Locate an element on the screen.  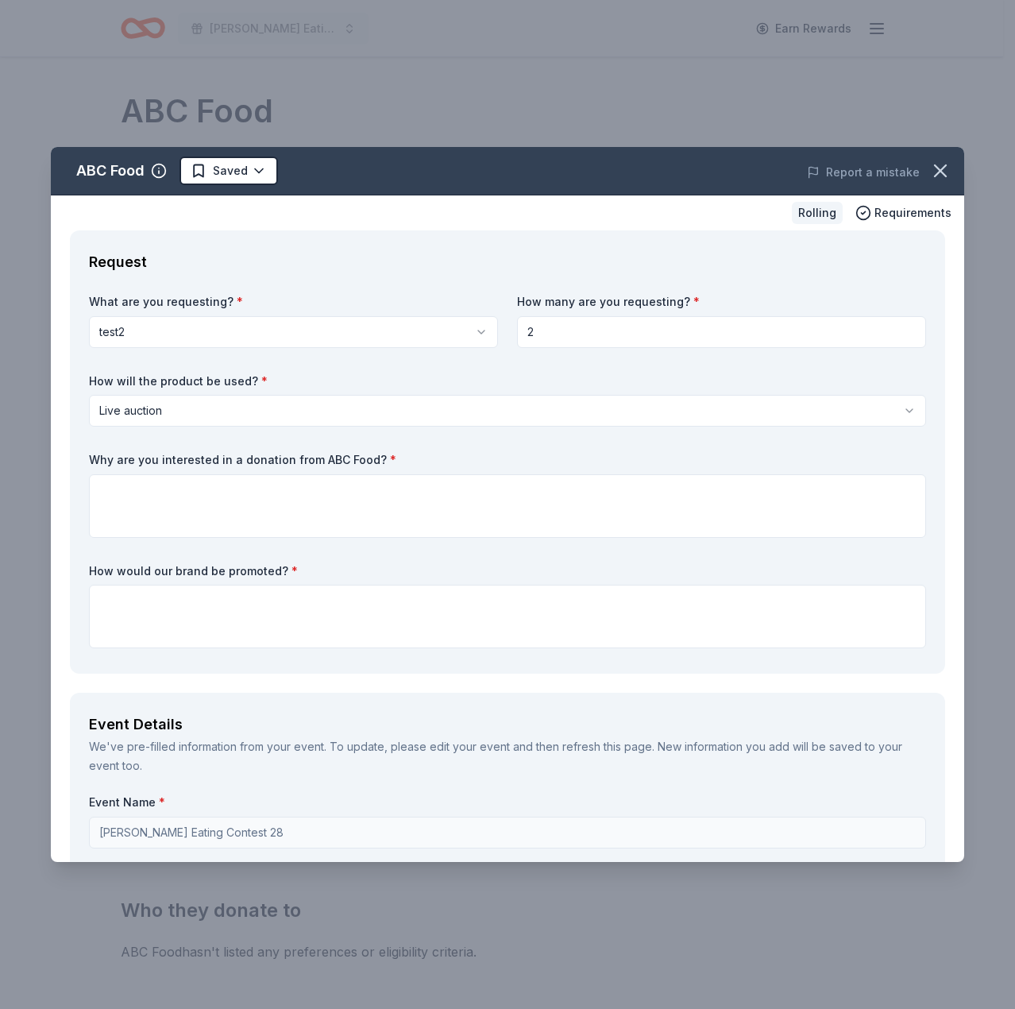
div: Event Details is located at coordinates (508, 725).